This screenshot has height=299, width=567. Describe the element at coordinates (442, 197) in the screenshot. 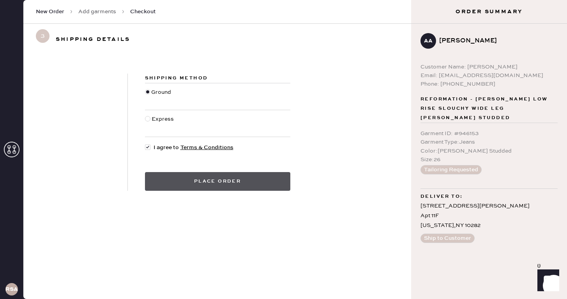

I see `span: Deliver to:` at that location.